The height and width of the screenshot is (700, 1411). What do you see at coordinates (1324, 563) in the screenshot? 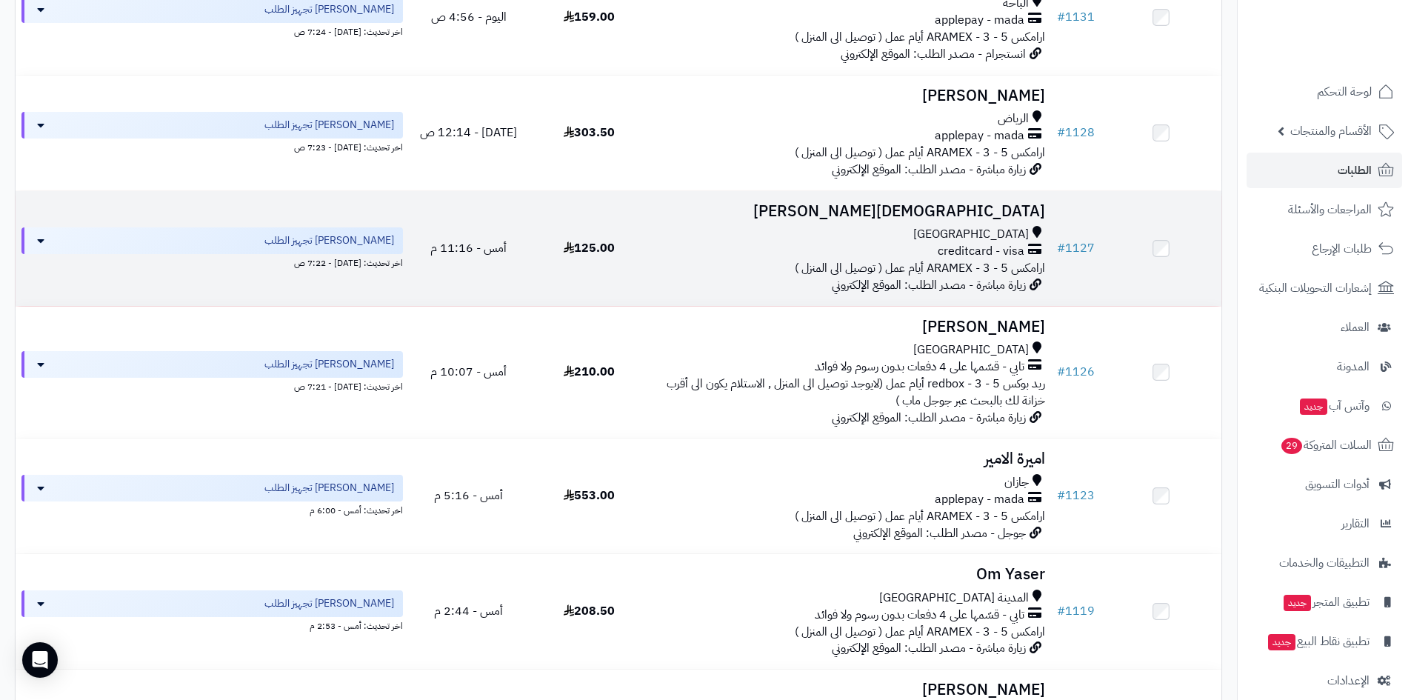
I see `a: التطبيقات والخدمات` at bounding box center [1324, 563].